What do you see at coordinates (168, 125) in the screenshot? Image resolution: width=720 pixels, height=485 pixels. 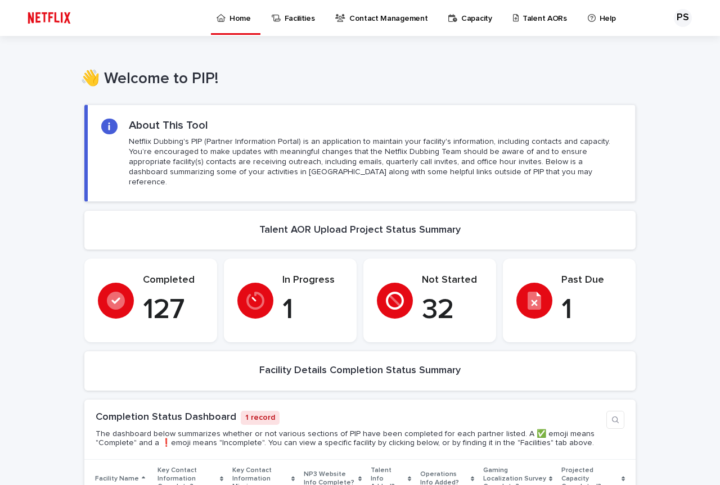 I see `h2: About This Tool` at bounding box center [168, 125].